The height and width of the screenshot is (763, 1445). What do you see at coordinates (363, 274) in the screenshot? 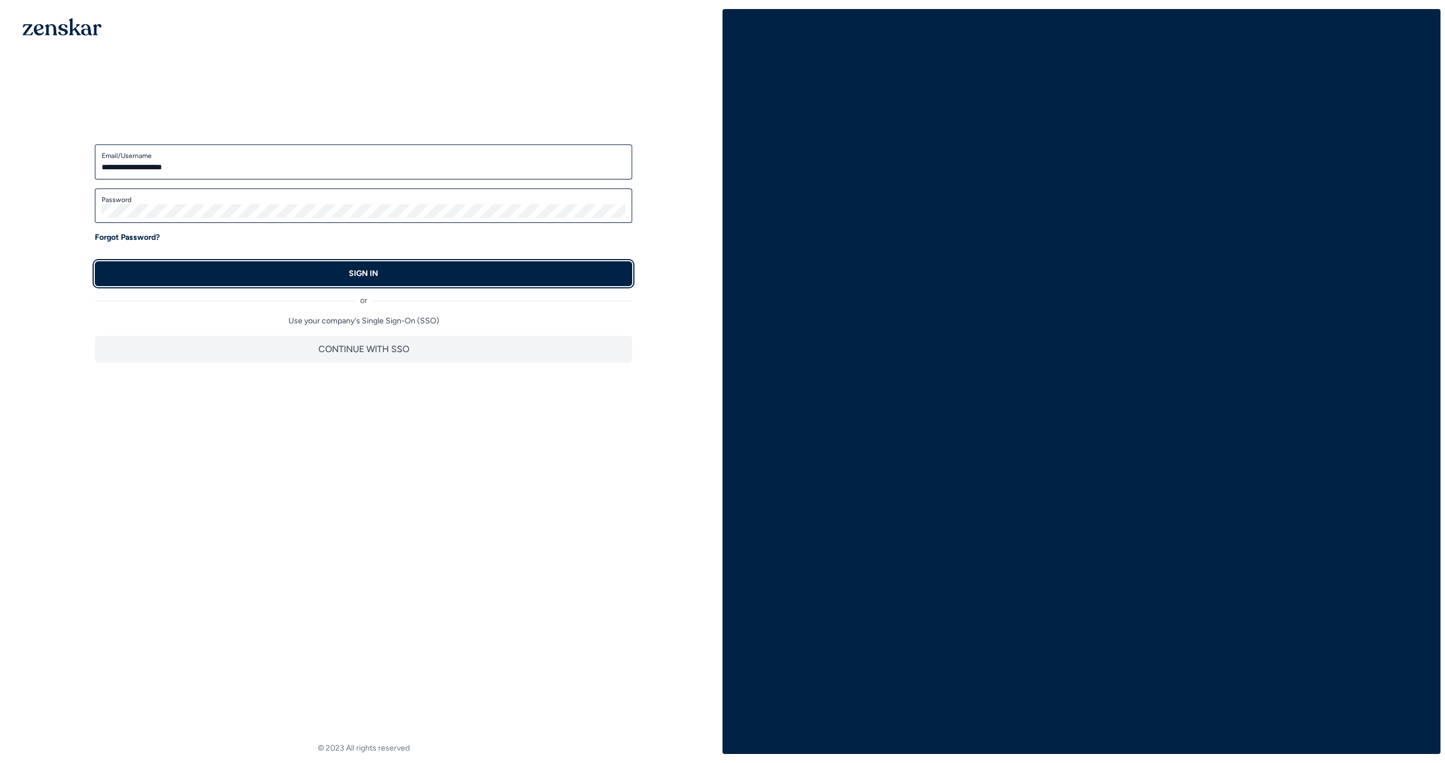
I see `p: SIGN IN` at bounding box center [363, 274].